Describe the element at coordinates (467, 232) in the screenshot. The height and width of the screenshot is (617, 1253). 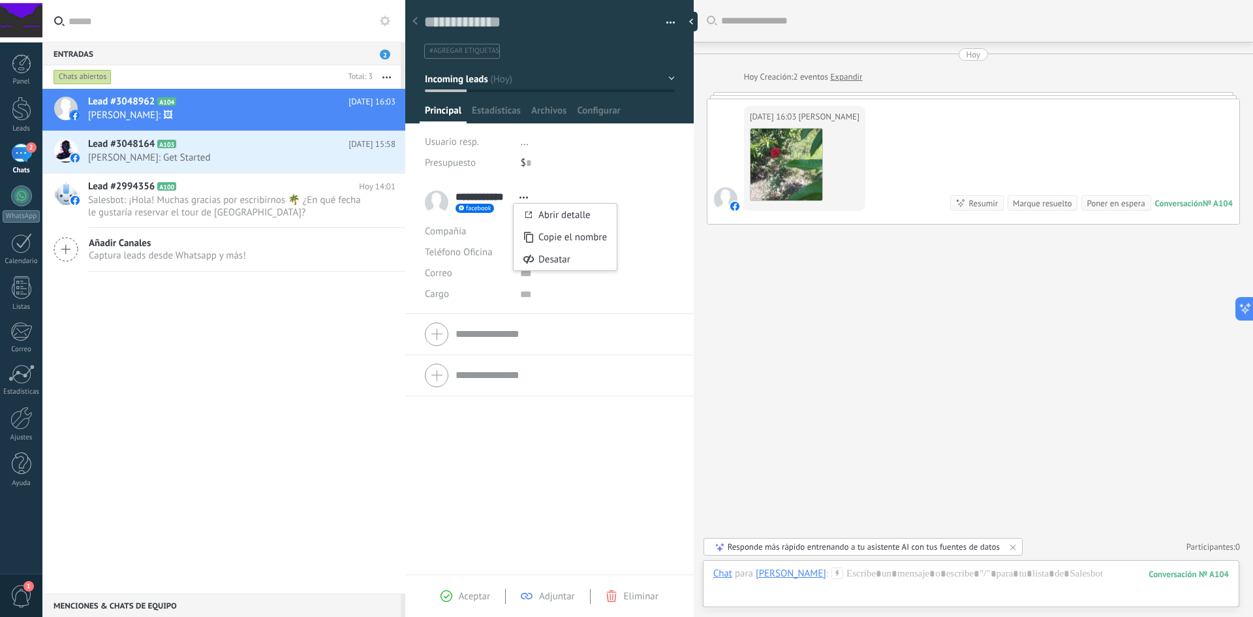
I see `div: Compañía` at that location.